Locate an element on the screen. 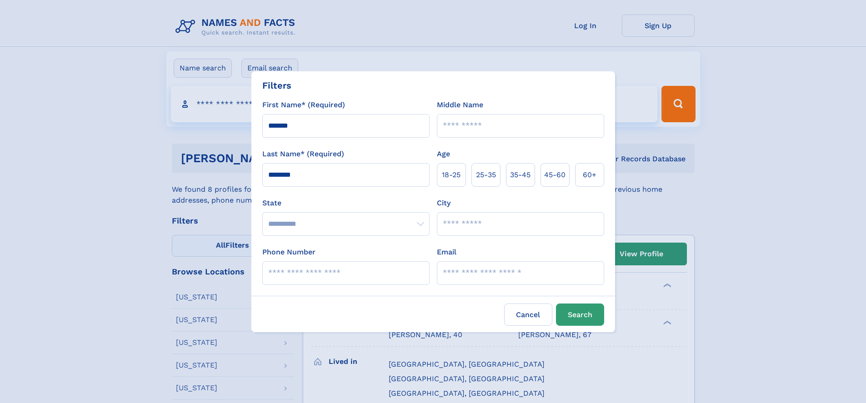  label: Email is located at coordinates (447, 252).